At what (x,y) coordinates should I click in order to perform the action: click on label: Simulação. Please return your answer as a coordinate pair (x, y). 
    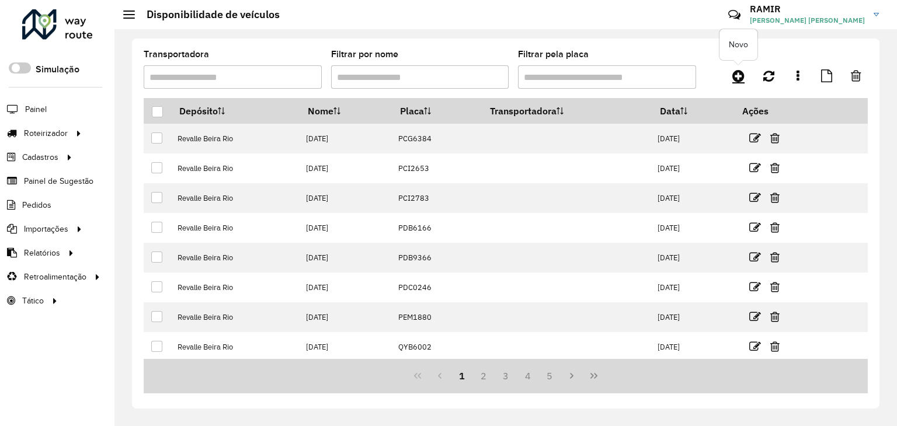
    Looking at the image, I should click on (57, 69).